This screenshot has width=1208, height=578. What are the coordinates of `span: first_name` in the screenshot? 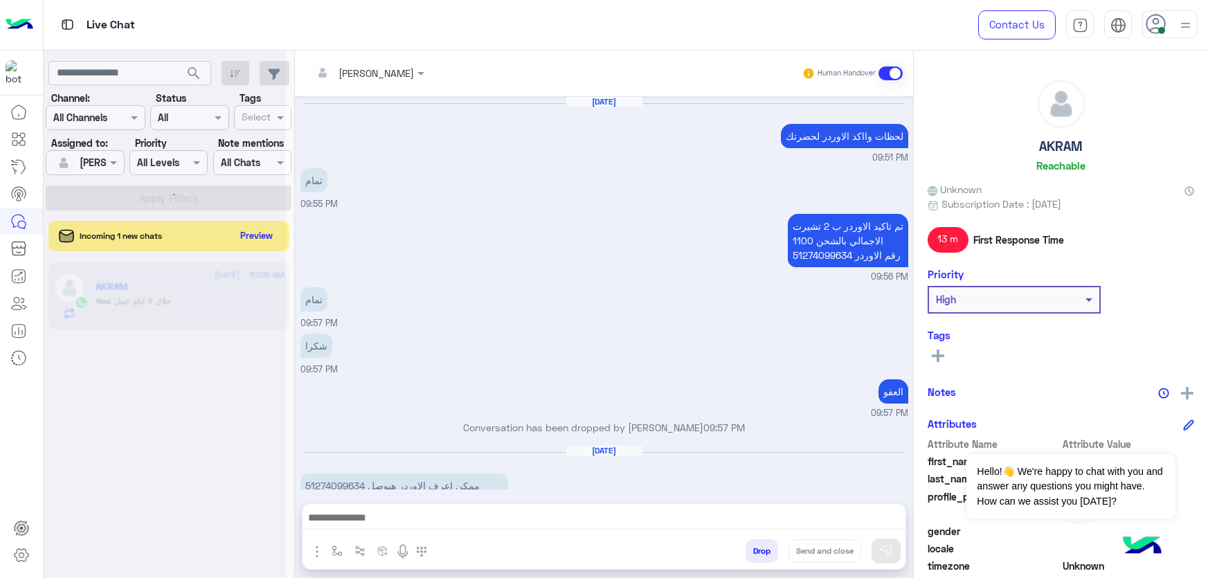 It's located at (993, 461).